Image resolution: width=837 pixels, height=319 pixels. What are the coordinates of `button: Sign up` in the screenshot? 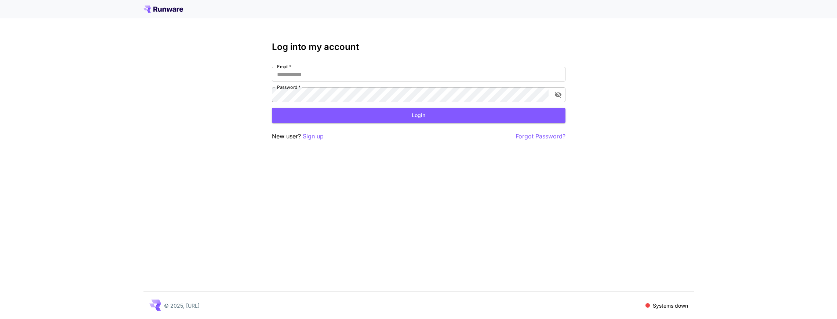 It's located at (313, 136).